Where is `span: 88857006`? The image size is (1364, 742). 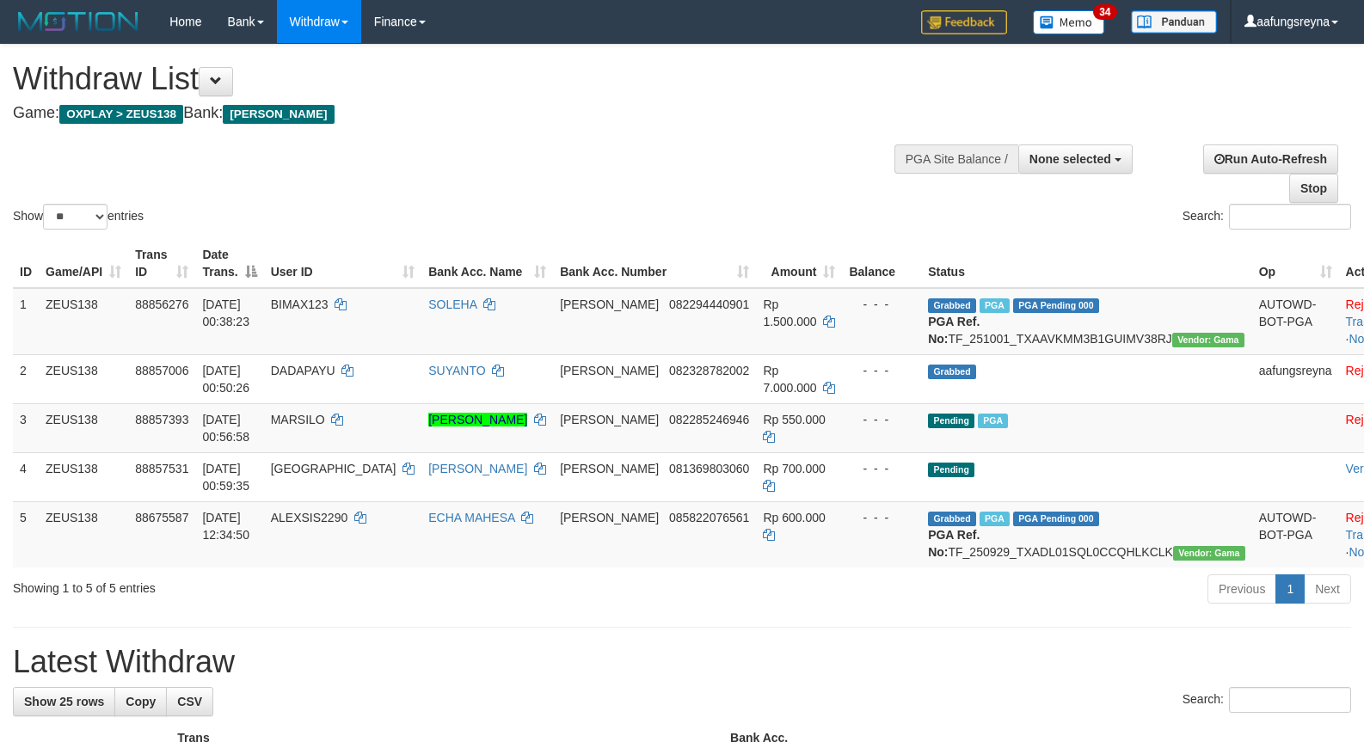
span: 88857006 is located at coordinates (162, 371).